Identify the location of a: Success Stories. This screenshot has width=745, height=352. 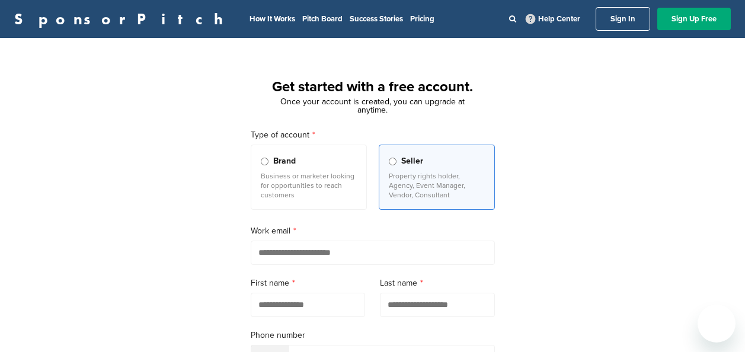
(376, 19).